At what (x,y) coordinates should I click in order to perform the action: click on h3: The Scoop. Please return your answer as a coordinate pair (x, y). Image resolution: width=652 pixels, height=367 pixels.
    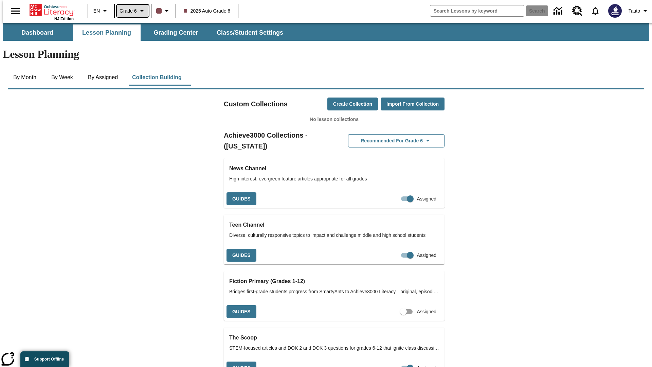
    Looking at the image, I should click on (334, 338).